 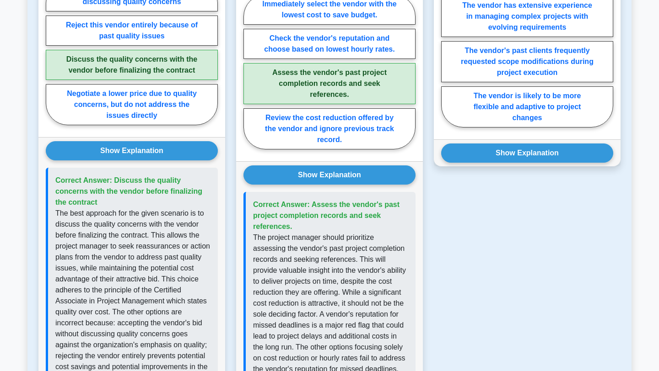 What do you see at coordinates (329, 84) in the screenshot?
I see `label: Assess the vendor's past project completion records and seek references.` at bounding box center [329, 84].